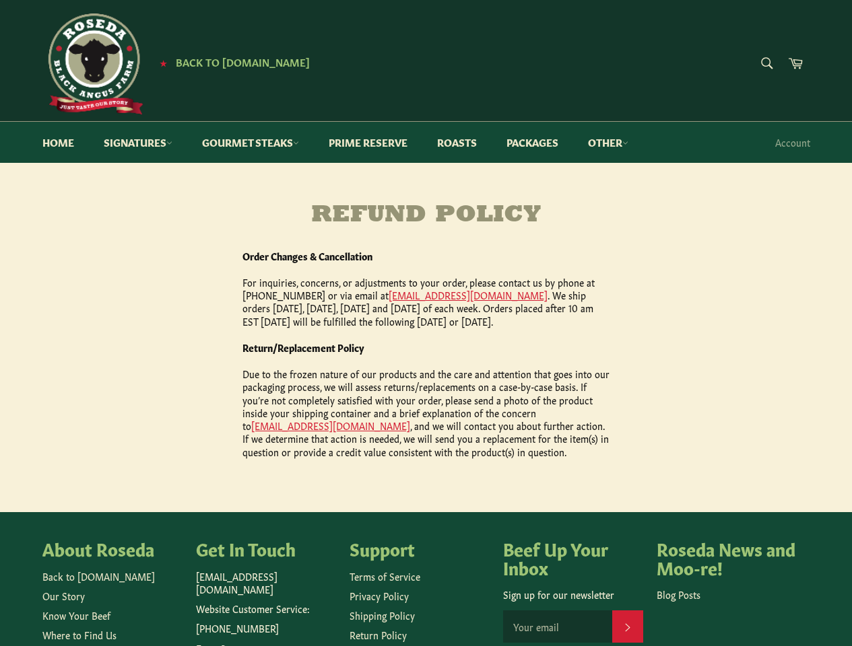 Image resolution: width=852 pixels, height=646 pixels. What do you see at coordinates (58, 142) in the screenshot?
I see `a: Home` at bounding box center [58, 142].